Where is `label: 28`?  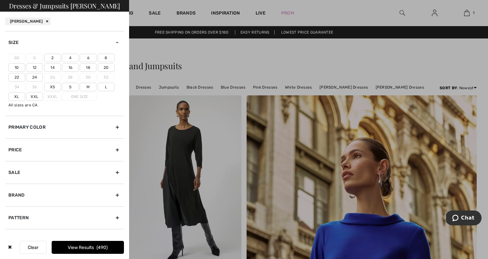 label: 28 is located at coordinates (70, 77).